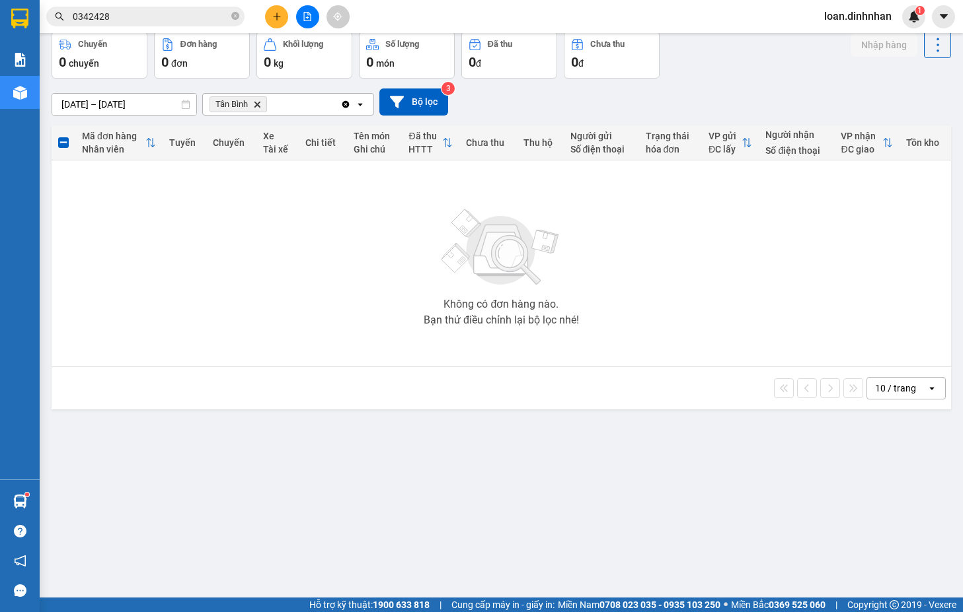 Image resolution: width=963 pixels, height=612 pixels. What do you see at coordinates (601, 136) in the screenshot?
I see `div: Người gửi` at bounding box center [601, 136].